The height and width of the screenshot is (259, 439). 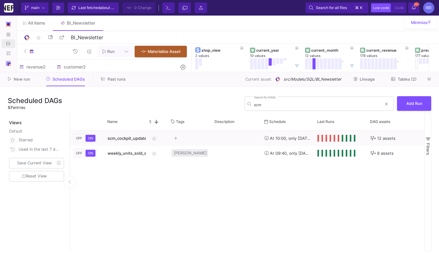 What do you see at coordinates (381, 8) in the screenshot?
I see `span: Low code` at bounding box center [381, 8].